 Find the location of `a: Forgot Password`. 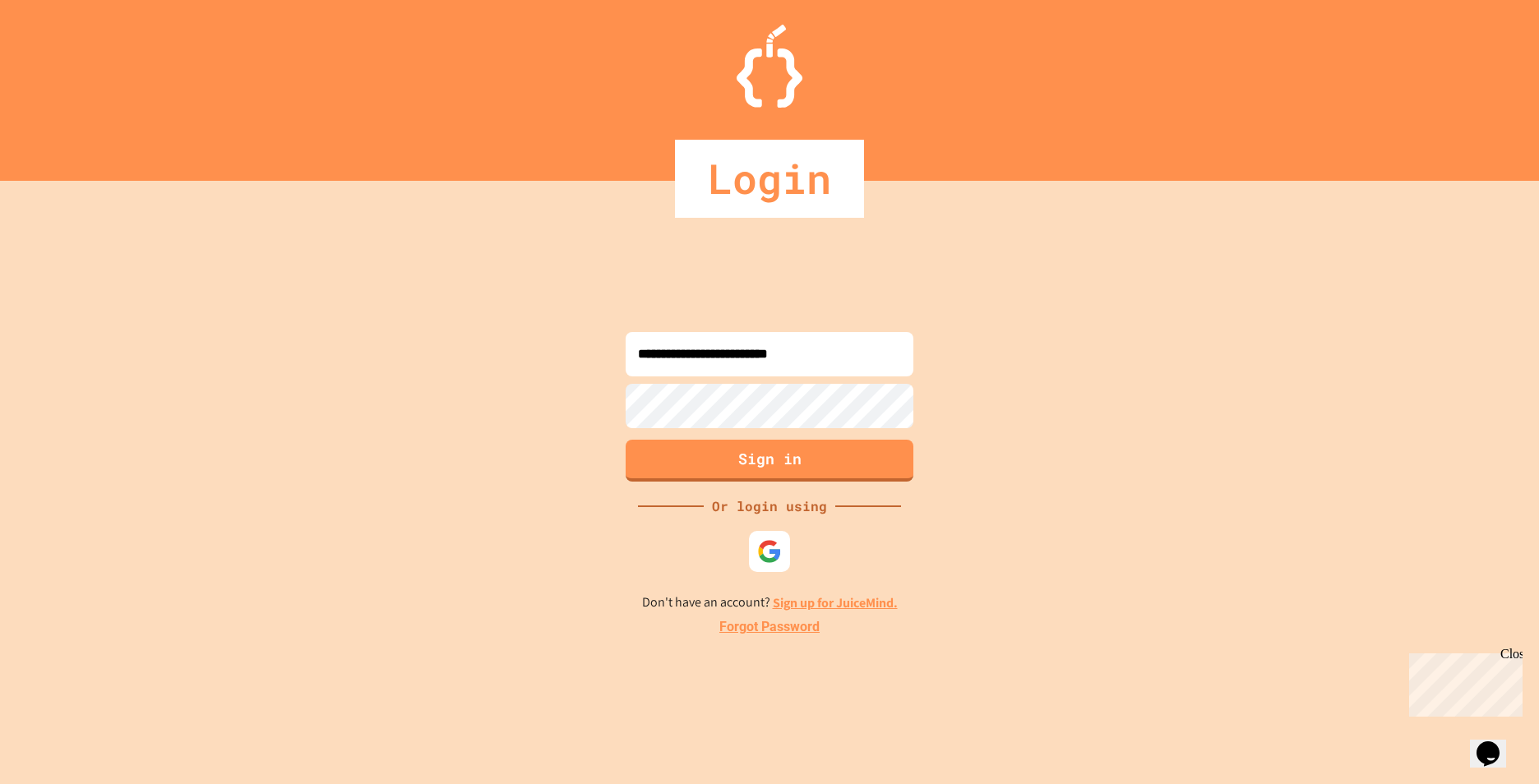

a: Forgot Password is located at coordinates (770, 628).